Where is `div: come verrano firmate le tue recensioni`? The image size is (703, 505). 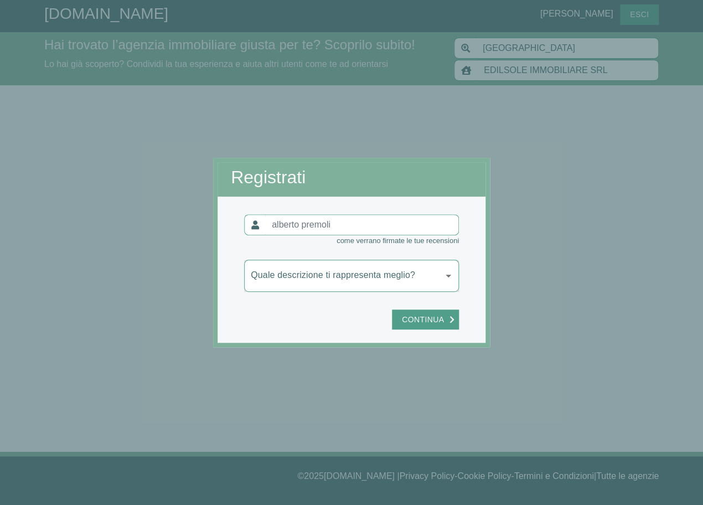 div: come verrano firmate le tue recensioni is located at coordinates (352, 241).